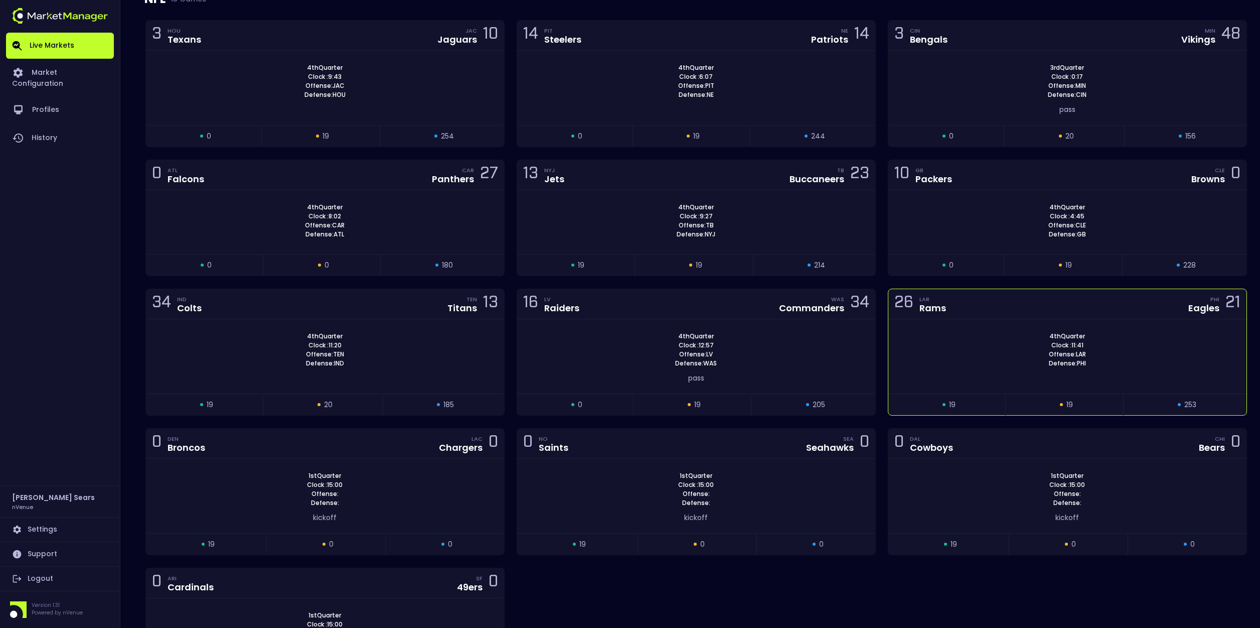 This screenshot has width=1260, height=628. I want to click on span: Offense: JAC, so click(325, 86).